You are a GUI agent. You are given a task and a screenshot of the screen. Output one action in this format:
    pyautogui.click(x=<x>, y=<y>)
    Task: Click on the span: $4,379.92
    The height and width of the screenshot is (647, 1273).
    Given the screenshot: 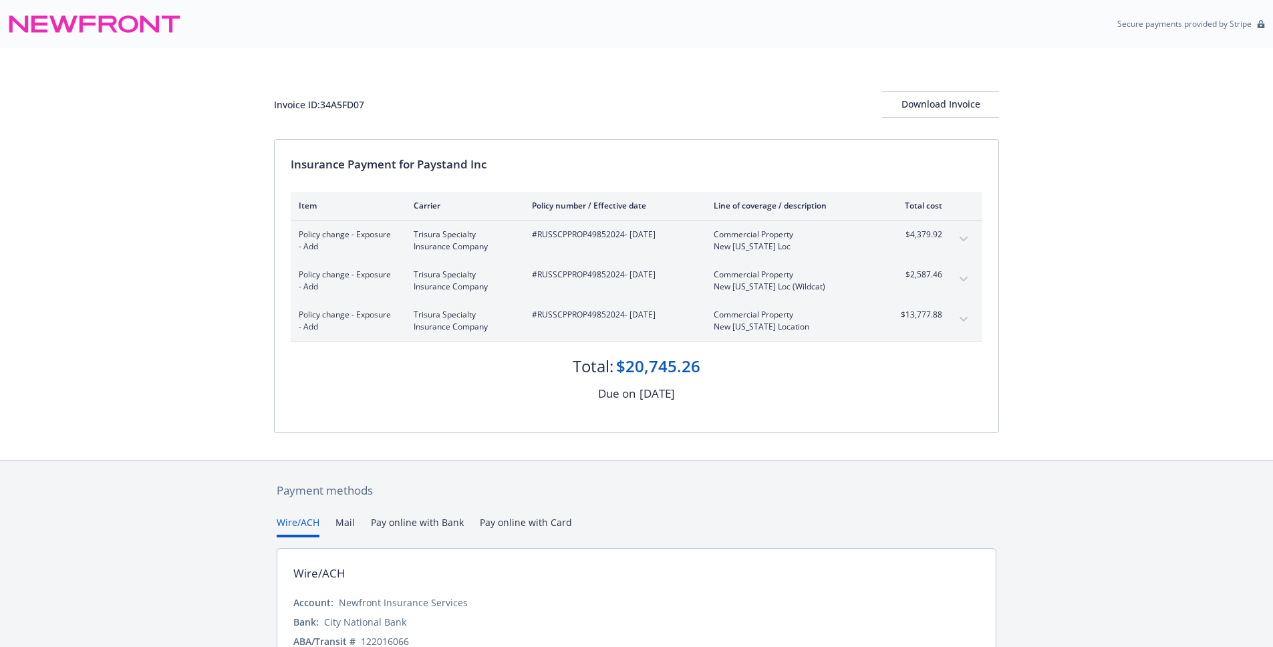 What is the action you would take?
    pyautogui.click(x=917, y=235)
    